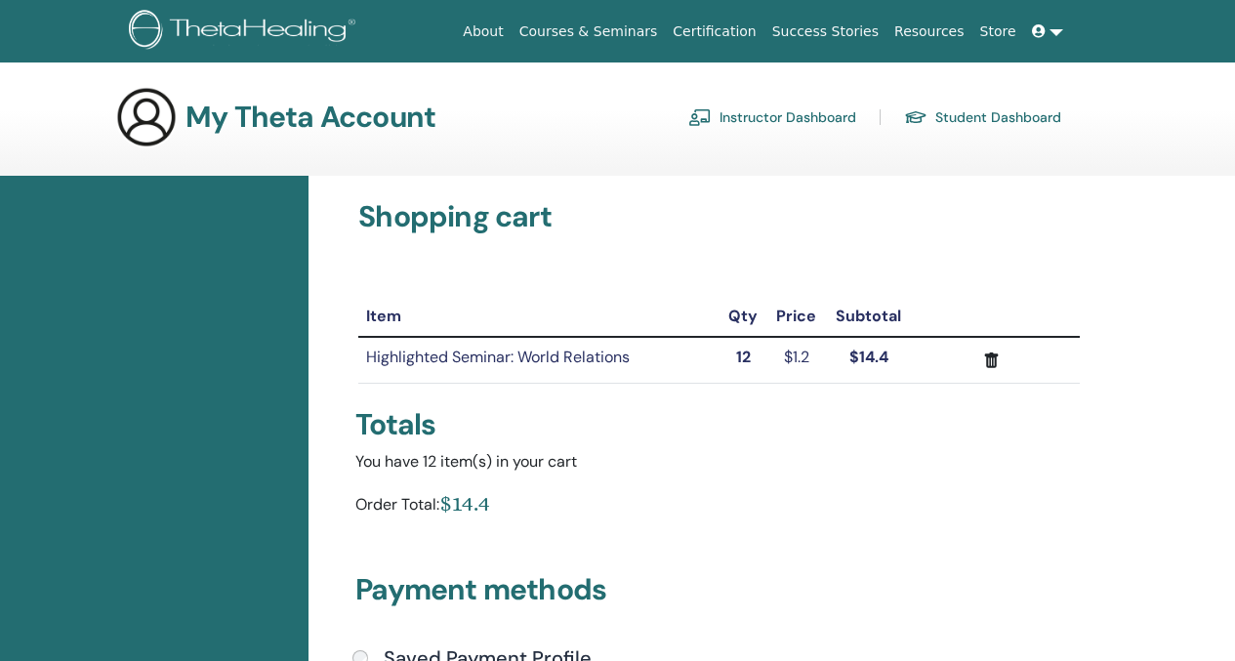  Describe the element at coordinates (982, 117) in the screenshot. I see `a: Student Dashboard` at that location.